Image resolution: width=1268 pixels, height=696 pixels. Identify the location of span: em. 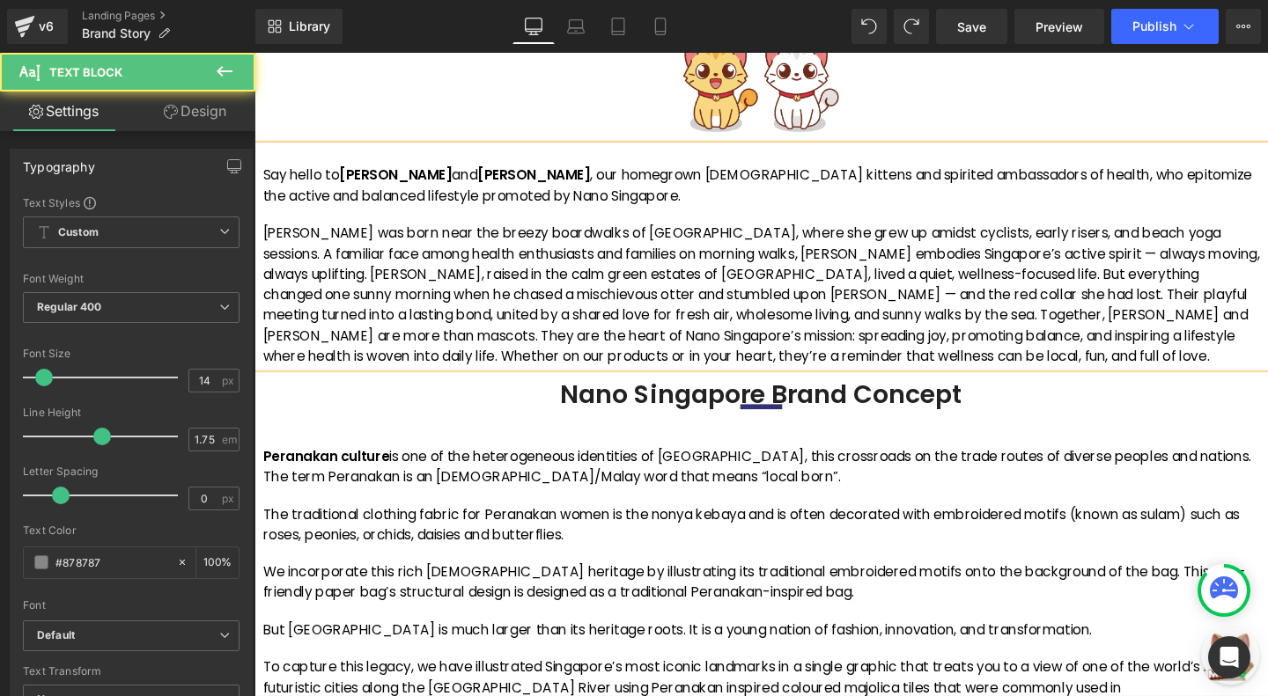
(229, 439).